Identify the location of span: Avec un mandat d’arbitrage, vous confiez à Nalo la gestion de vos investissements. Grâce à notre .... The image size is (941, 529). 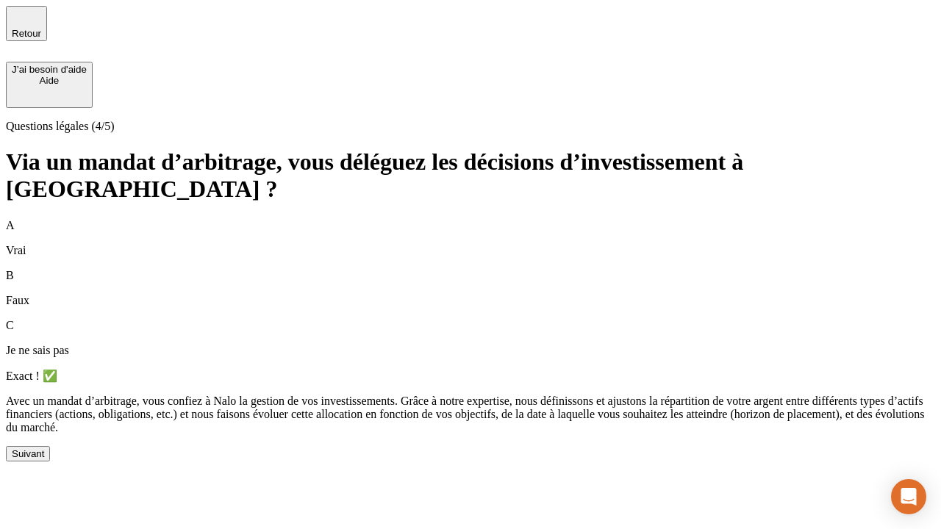
(465, 414).